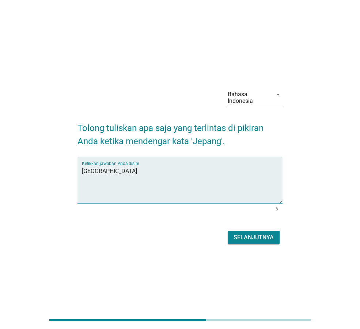  What do you see at coordinates (182, 184) in the screenshot?
I see `textarea: Ketikkan jawaban Anda disini.` at bounding box center [182, 184].